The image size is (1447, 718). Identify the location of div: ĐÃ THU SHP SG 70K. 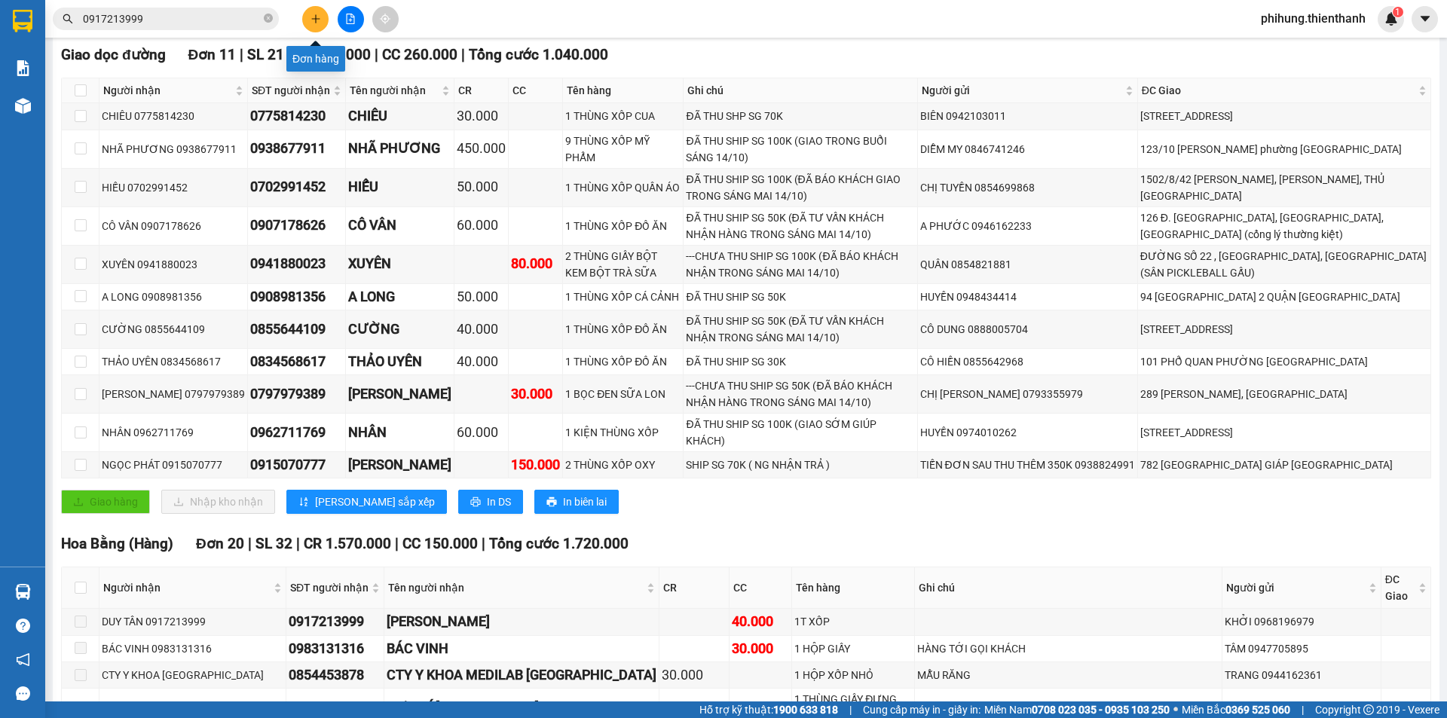
(799, 116).